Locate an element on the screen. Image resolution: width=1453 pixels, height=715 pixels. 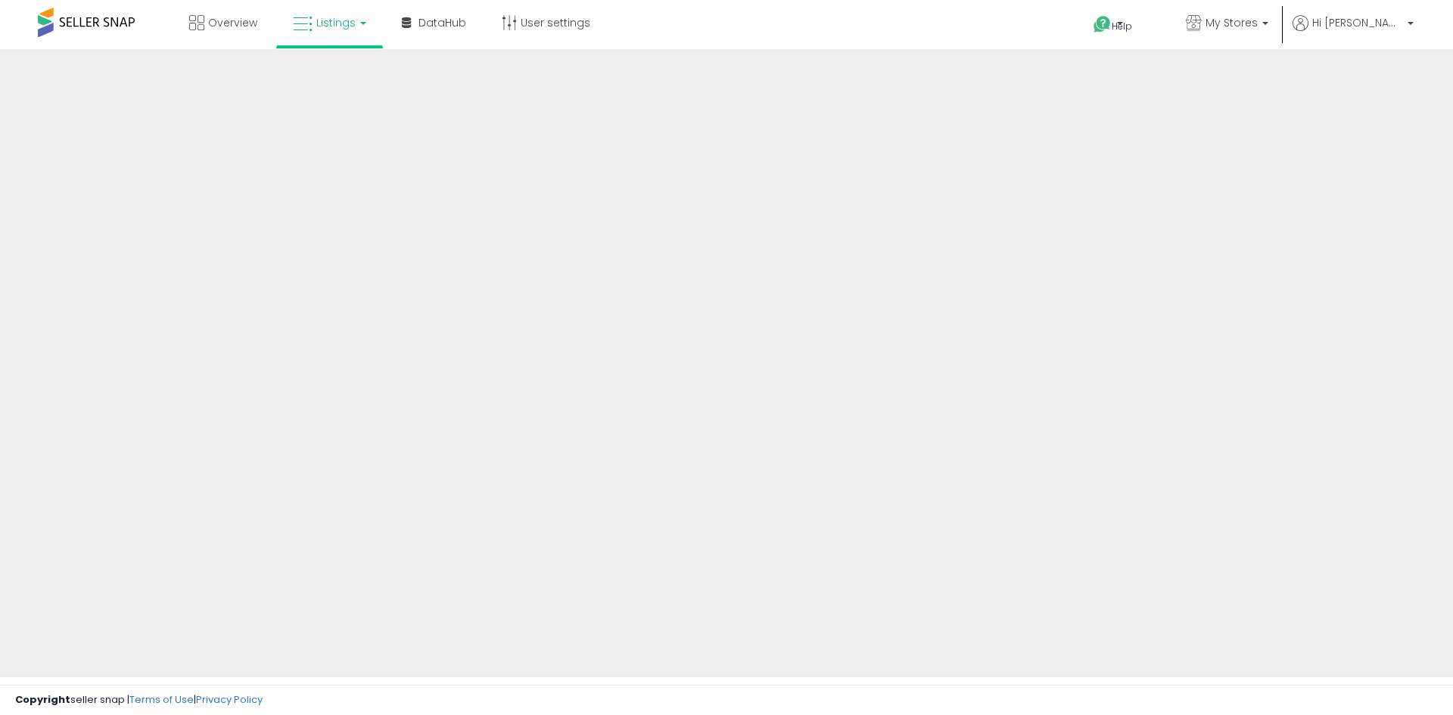
span: My Stores is located at coordinates (1231, 23).